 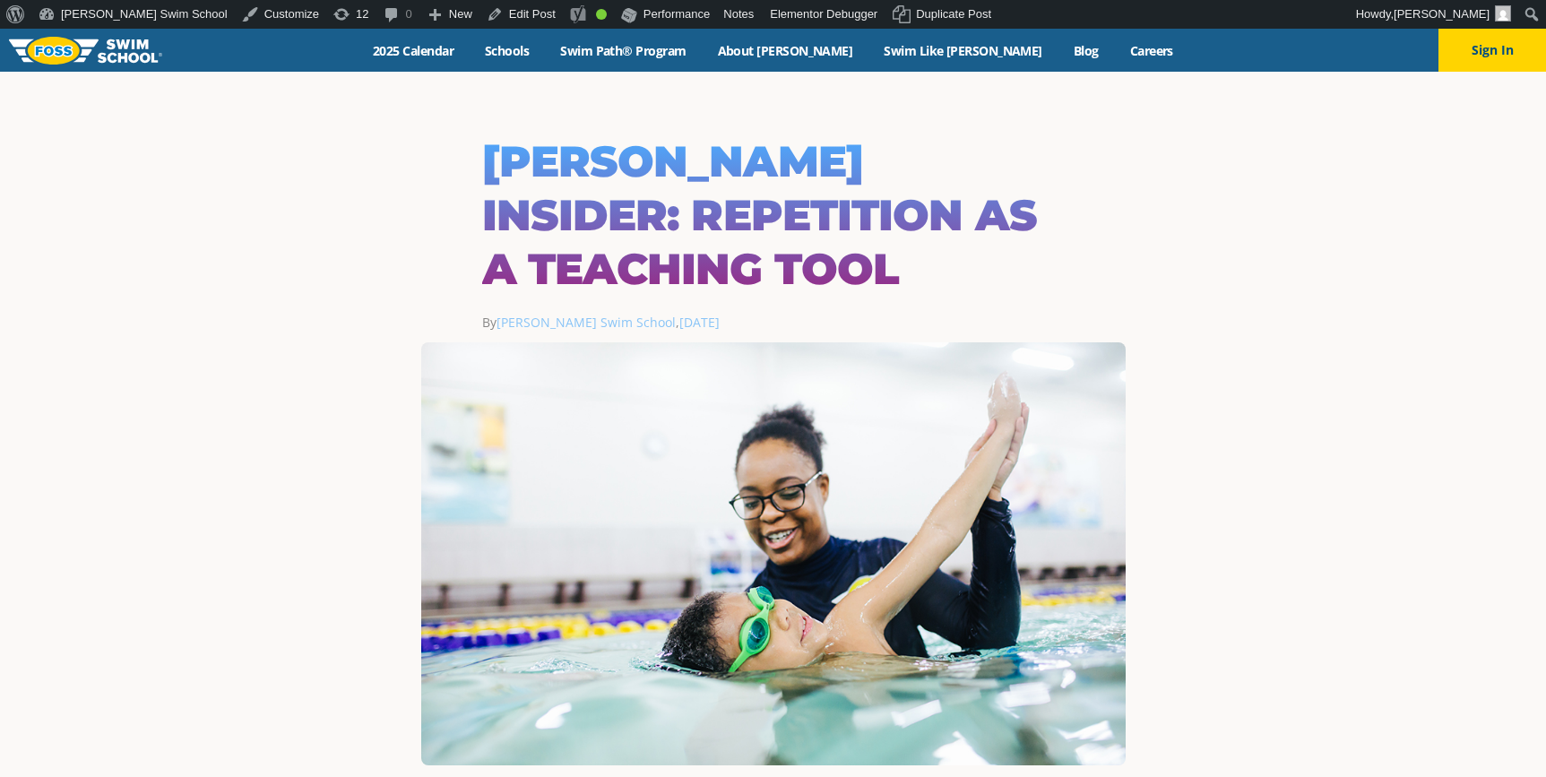 What do you see at coordinates (1492, 50) in the screenshot?
I see `button: Sign In` at bounding box center [1492, 50].